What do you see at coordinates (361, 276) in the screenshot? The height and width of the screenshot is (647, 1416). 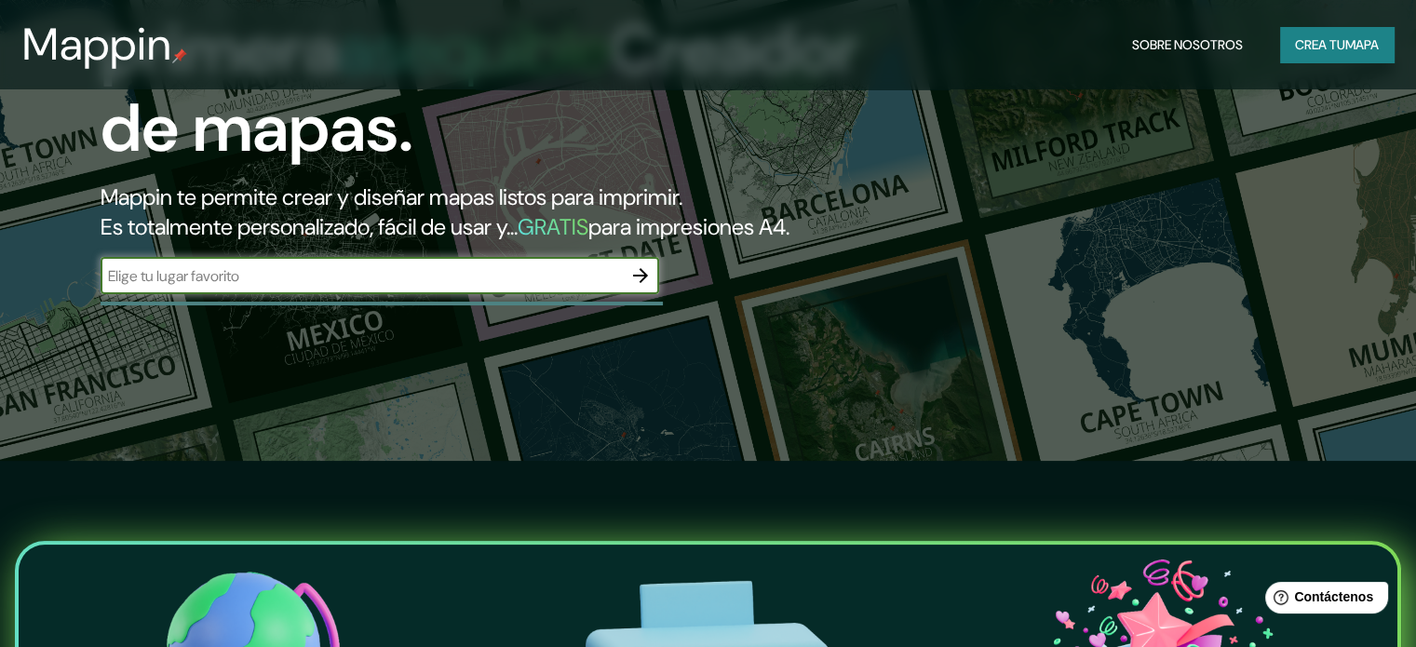 I see `input: Elige tu lugar favorito` at bounding box center [361, 276].